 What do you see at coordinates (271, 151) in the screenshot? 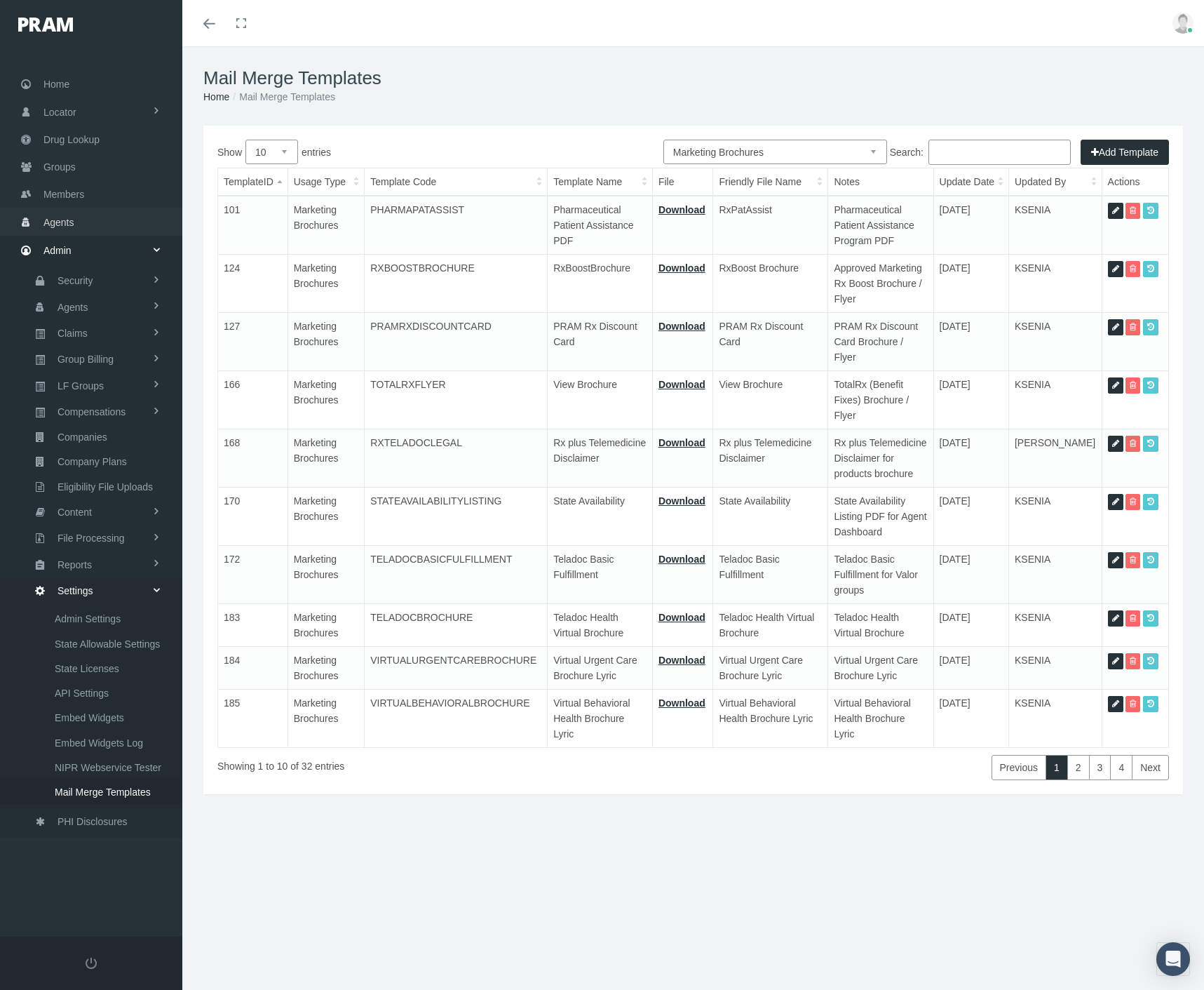
I see `select: Showentries` at bounding box center [271, 151].